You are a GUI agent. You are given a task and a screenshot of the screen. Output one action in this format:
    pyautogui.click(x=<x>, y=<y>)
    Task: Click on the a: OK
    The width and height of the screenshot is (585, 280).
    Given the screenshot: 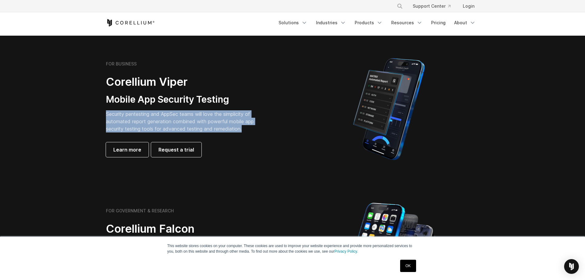 What is the action you would take?
    pyautogui.click(x=408, y=266)
    